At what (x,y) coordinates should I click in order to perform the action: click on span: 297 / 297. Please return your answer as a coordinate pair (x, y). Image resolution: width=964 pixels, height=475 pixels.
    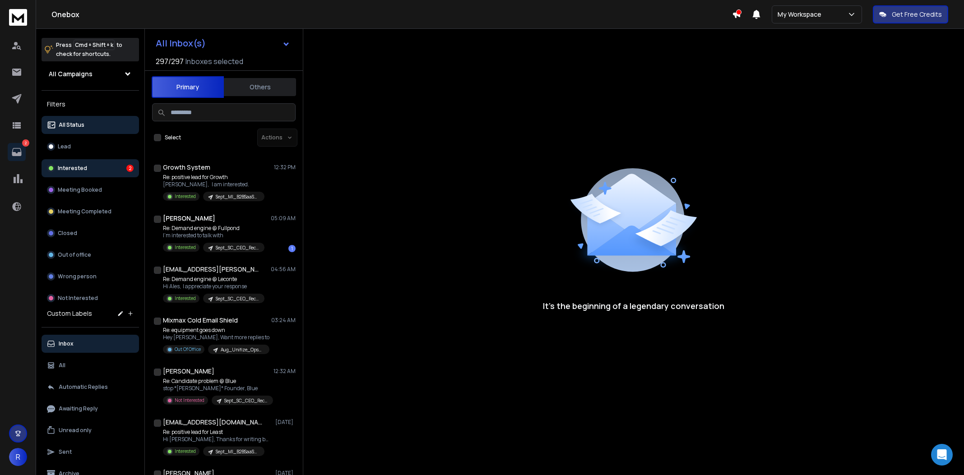
    Looking at the image, I should click on (170, 61).